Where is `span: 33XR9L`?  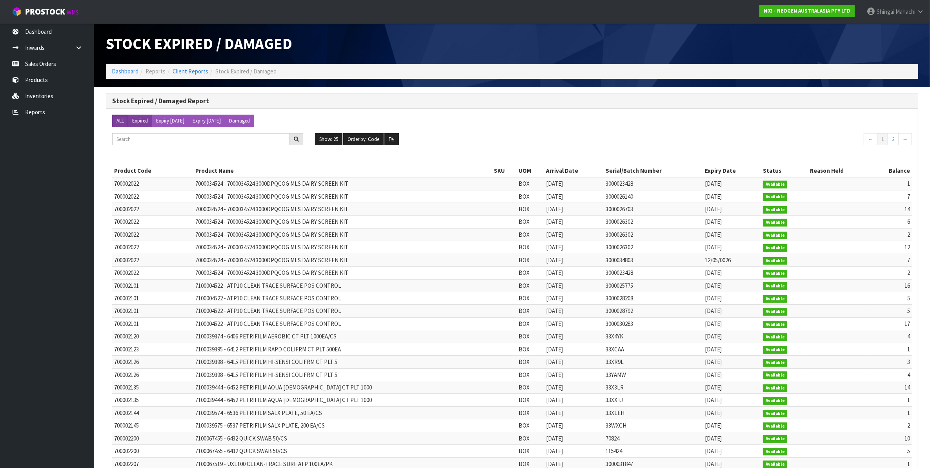 span: 33XR9L is located at coordinates (615, 361).